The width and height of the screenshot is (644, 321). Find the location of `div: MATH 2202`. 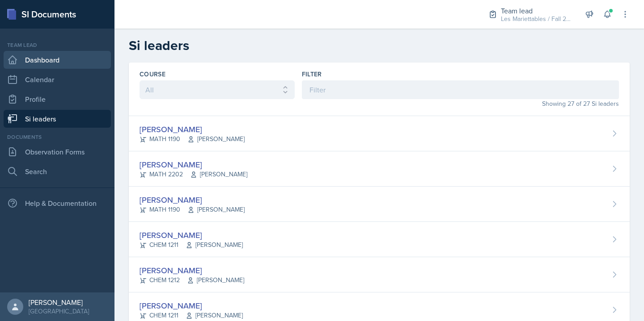

div: MATH 2202 is located at coordinates (193, 174).